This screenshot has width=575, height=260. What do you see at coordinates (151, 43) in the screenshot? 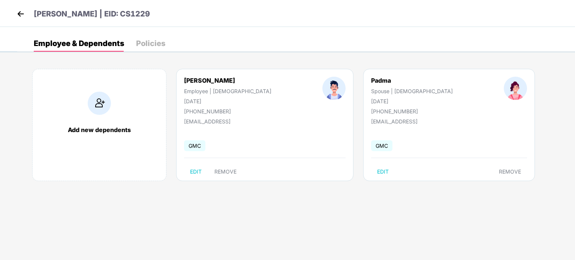
I see `div: Policies` at bounding box center [151, 43].